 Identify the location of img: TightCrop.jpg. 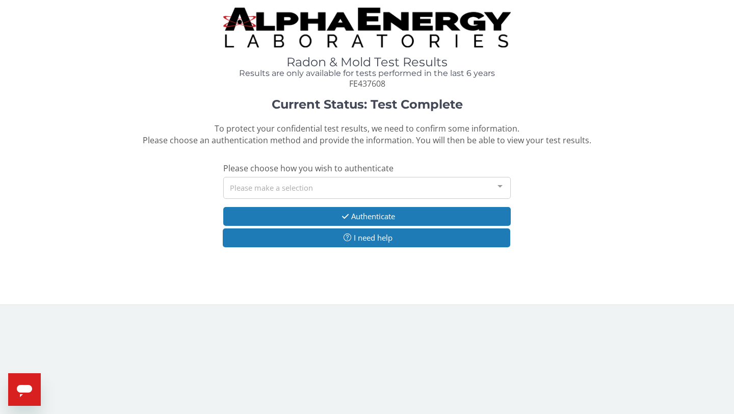
(367, 28).